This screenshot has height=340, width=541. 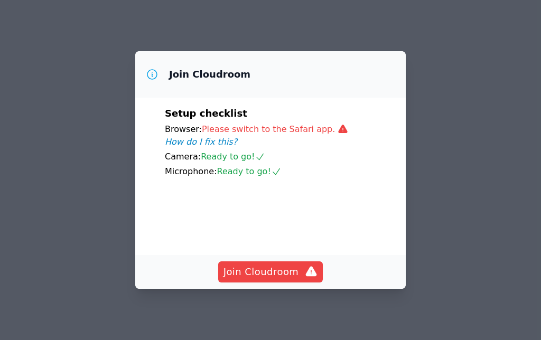 I want to click on span: Join Cloudroom, so click(x=271, y=272).